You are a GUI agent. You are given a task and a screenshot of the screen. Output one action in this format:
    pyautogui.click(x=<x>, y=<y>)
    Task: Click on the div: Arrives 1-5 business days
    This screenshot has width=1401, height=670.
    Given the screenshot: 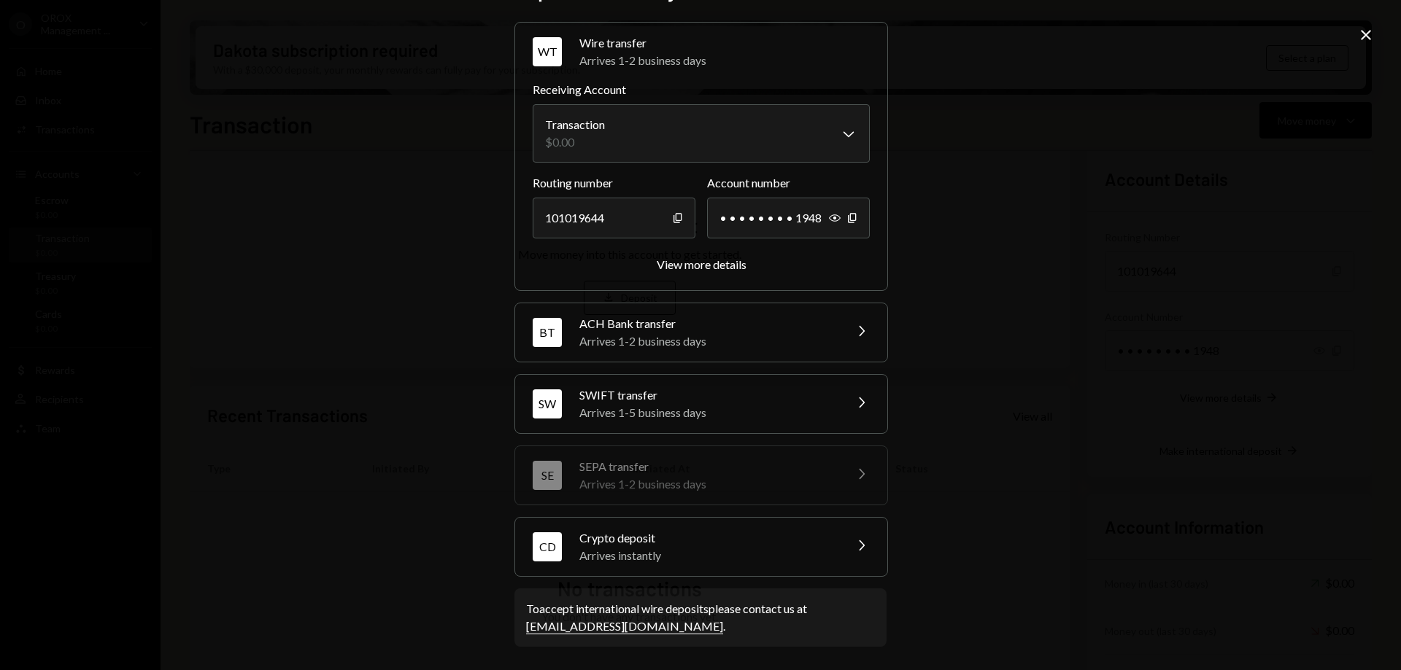 What is the action you would take?
    pyautogui.click(x=707, y=413)
    